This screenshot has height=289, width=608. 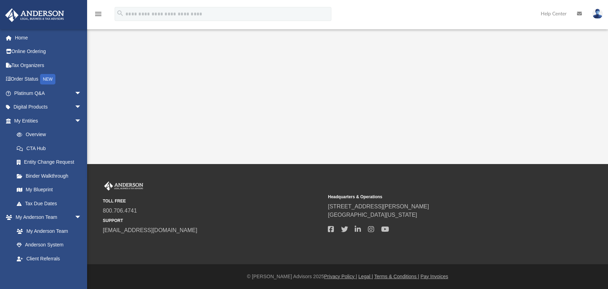 What do you see at coordinates (48, 52) in the screenshot?
I see `a: Online Ordering` at bounding box center [48, 52].